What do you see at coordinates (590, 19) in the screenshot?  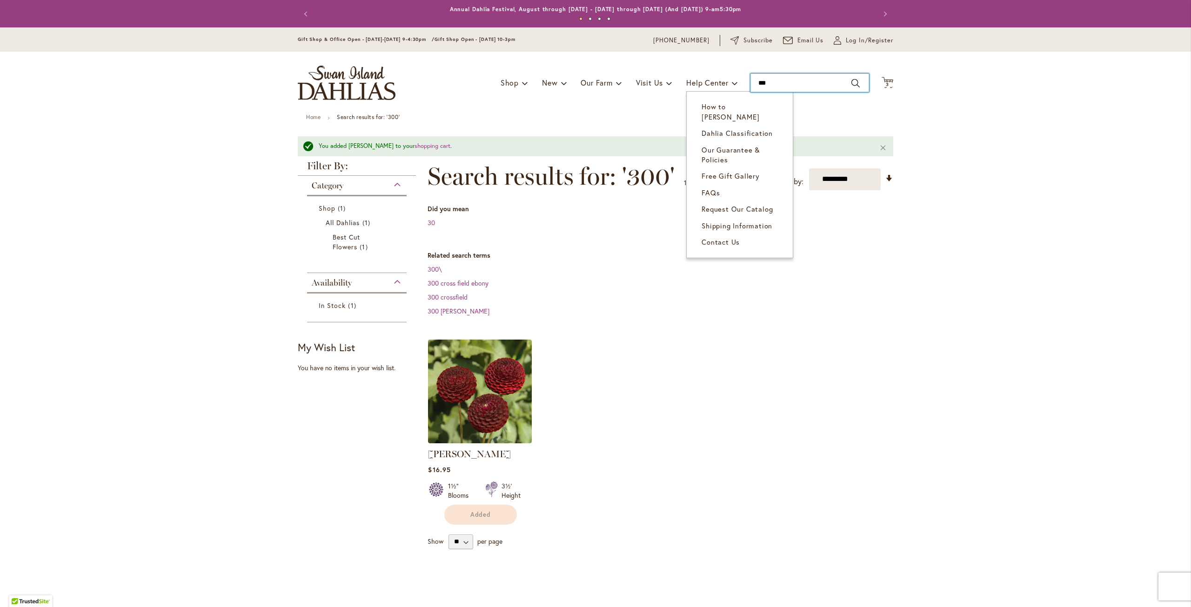 I see `button: 2 of 4` at bounding box center [590, 19].